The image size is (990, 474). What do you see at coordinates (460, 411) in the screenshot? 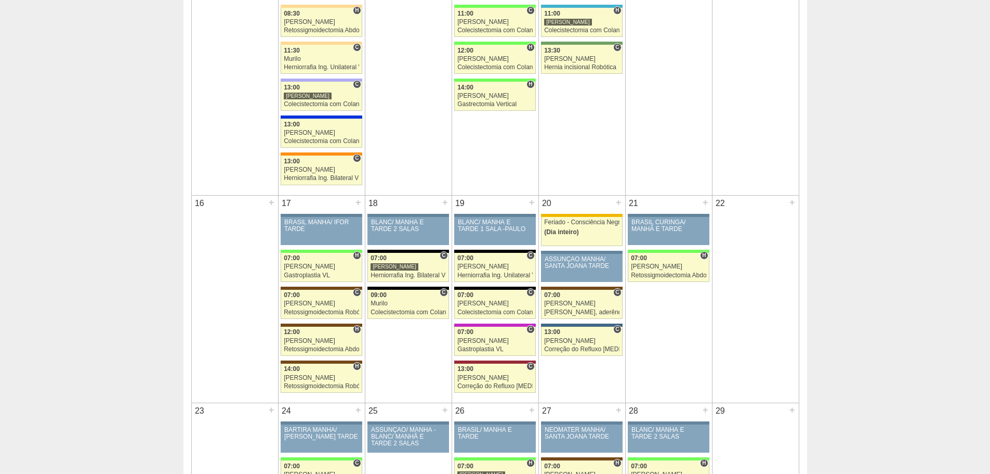
I see `div: 26` at bounding box center [460, 411].